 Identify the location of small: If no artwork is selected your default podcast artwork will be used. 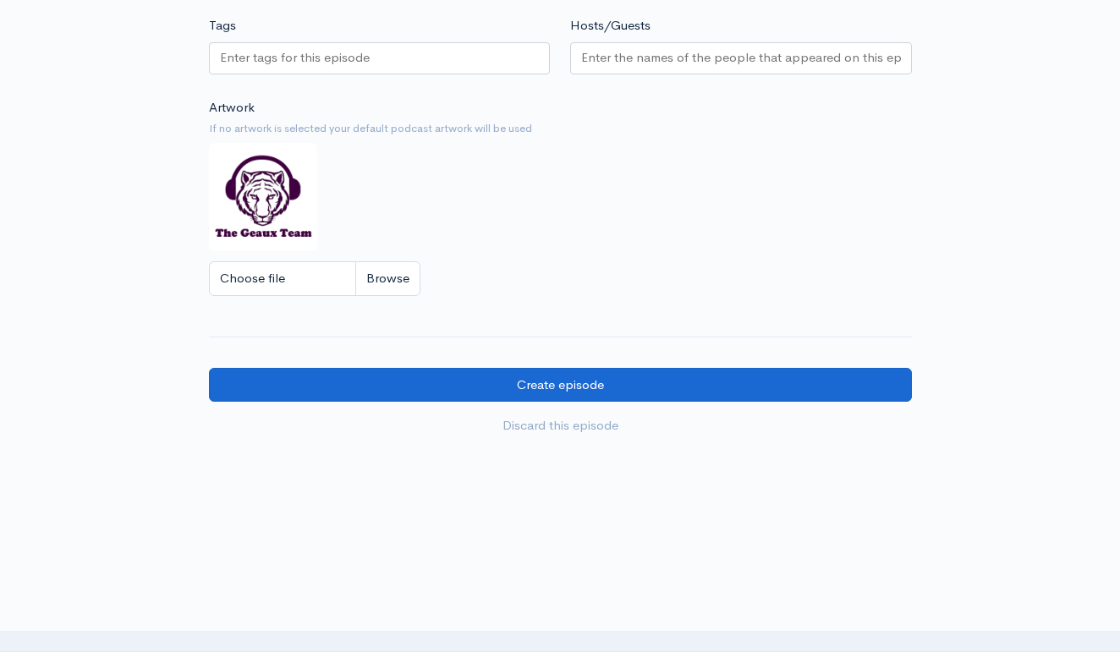
(560, 129).